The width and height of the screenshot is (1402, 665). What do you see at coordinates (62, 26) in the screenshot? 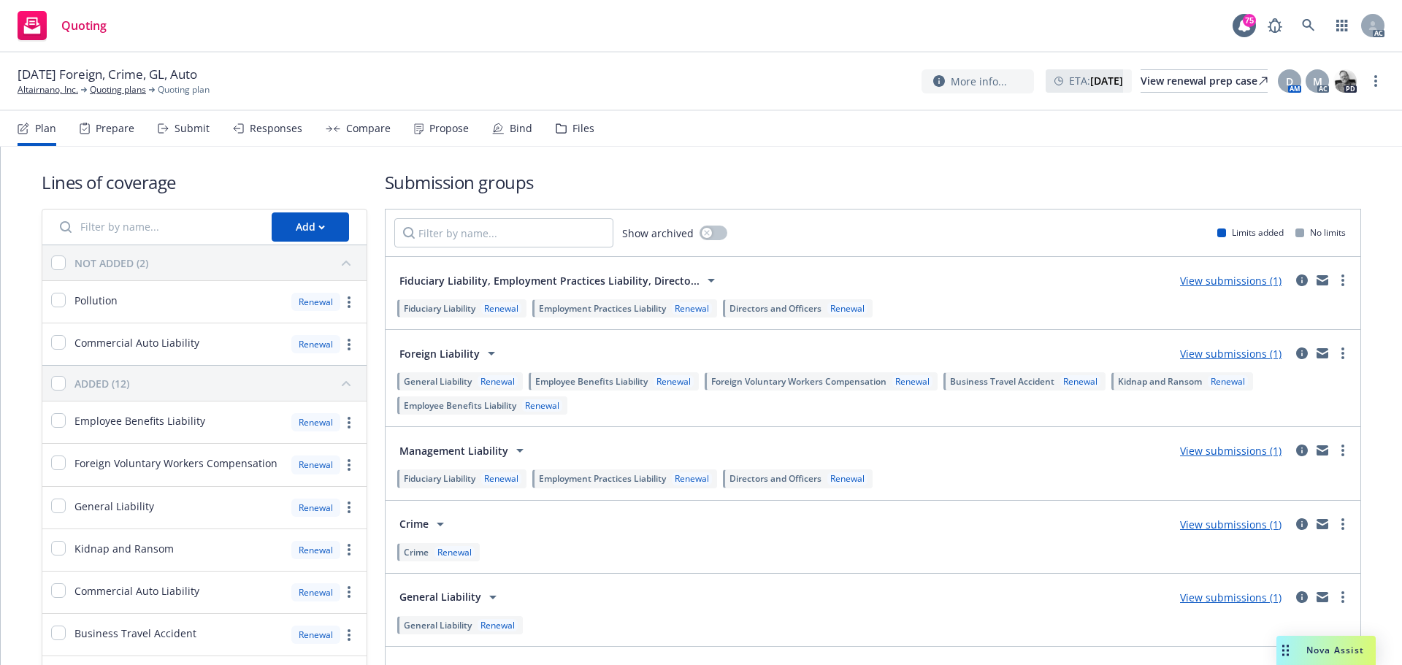
I see `a: Quoting` at bounding box center [62, 26].